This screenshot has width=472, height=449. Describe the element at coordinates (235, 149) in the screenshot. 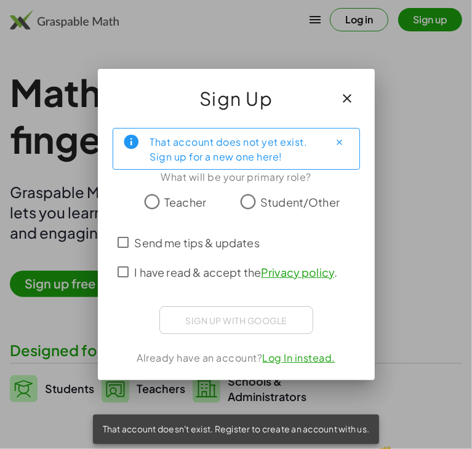

I see `div: That account does not yet exist. Sign up for a new one here!` at that location.